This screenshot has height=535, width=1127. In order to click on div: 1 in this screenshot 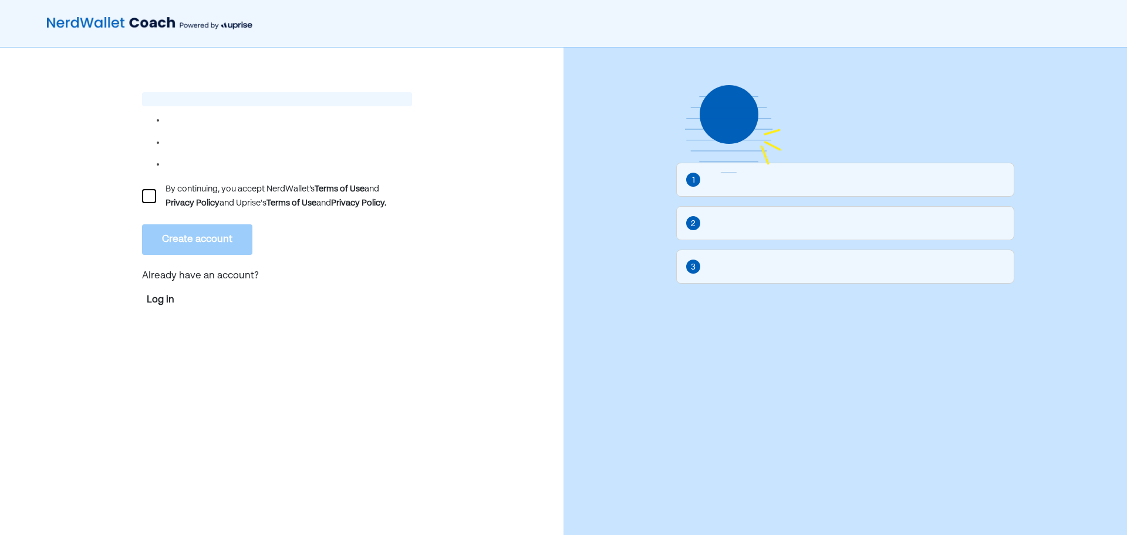, I will do `click(693, 180)`.